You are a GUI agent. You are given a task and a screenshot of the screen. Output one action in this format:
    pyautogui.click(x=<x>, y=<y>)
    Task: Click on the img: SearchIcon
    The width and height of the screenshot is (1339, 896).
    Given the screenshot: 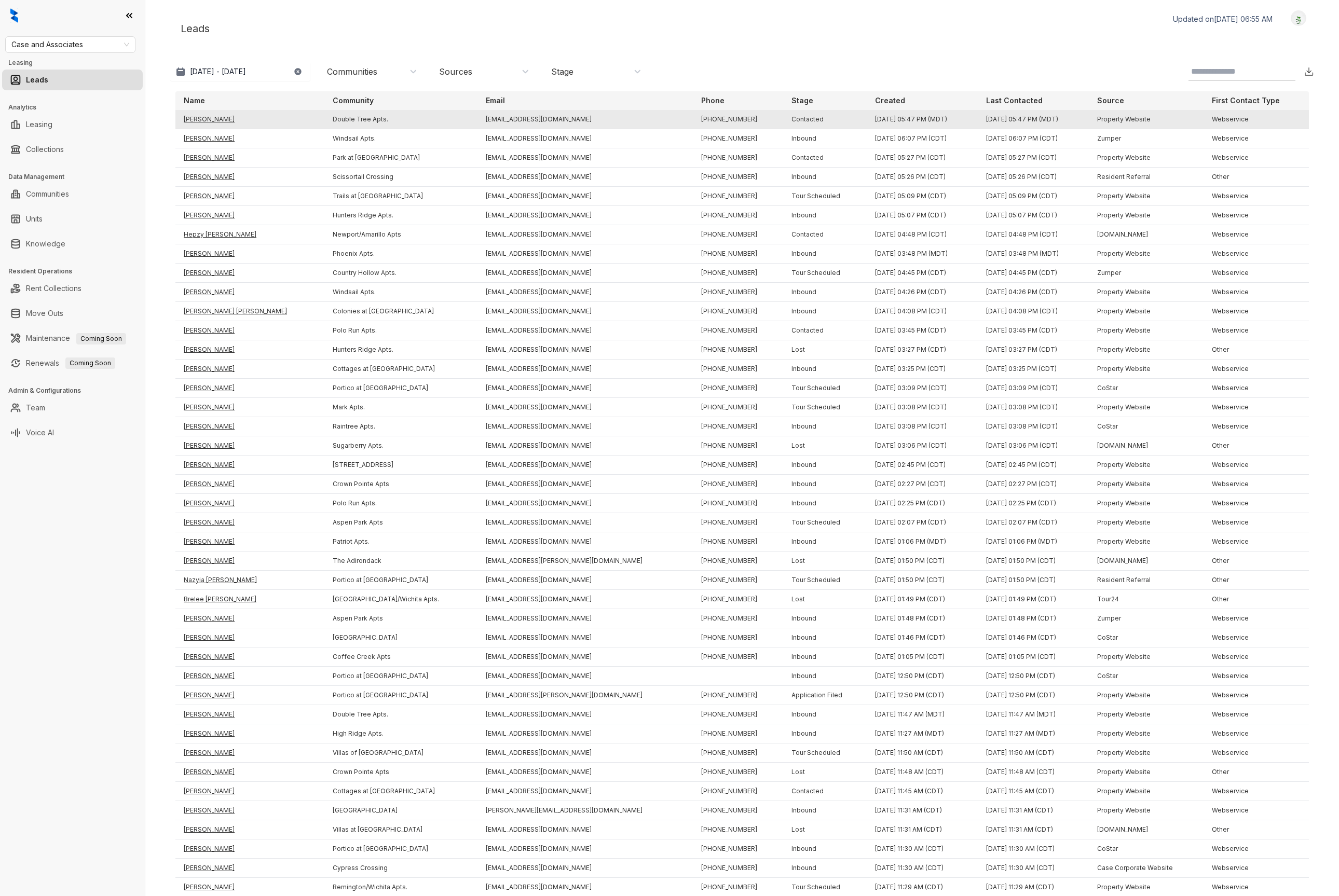 What is the action you would take?
    pyautogui.click(x=1288, y=71)
    